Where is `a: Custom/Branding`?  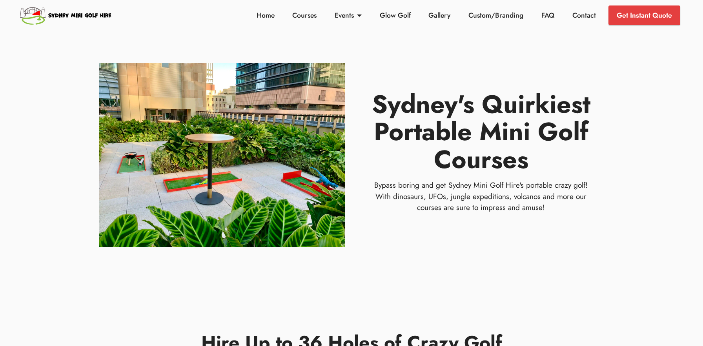 a: Custom/Branding is located at coordinates (496, 15).